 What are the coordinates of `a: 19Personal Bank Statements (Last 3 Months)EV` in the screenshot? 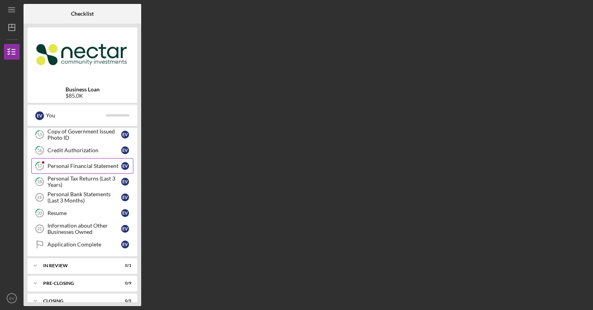 It's located at (82, 197).